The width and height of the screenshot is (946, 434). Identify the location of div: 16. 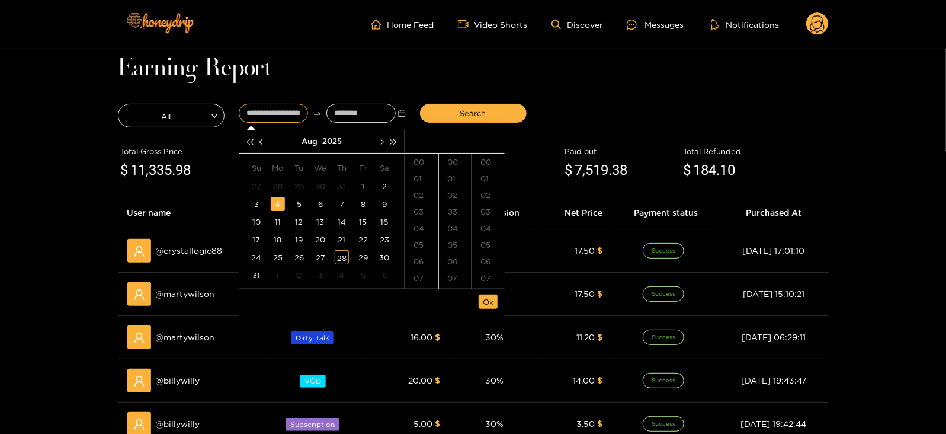
(385, 222).